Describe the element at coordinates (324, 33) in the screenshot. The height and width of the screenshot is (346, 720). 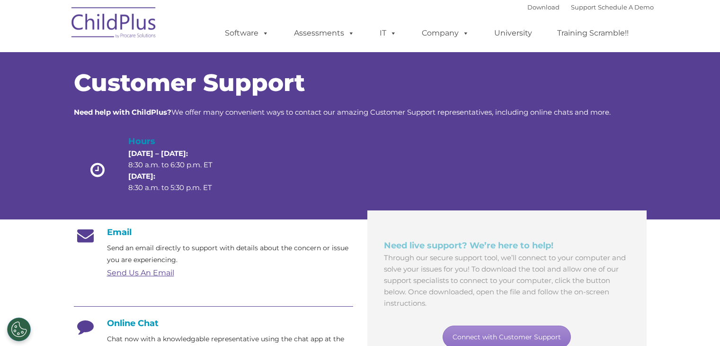
I see `a: Assessments` at that location.